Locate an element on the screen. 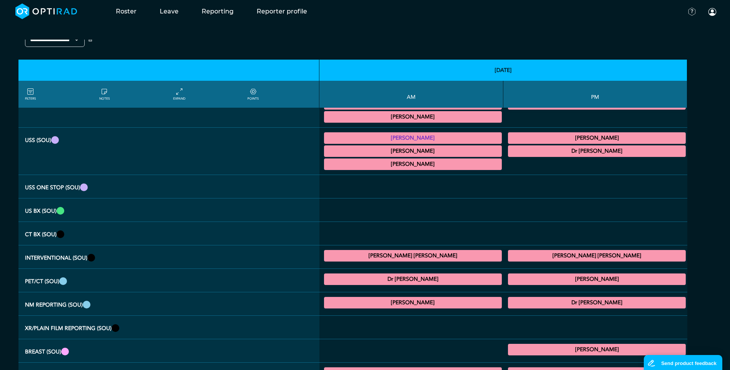  img: brand-opti-rad-logos-blue-and-white-d2f68631ba2948856bd03f2d395fb146ddc8fb01b4b6e9315ea85fa773367... is located at coordinates (46, 11).